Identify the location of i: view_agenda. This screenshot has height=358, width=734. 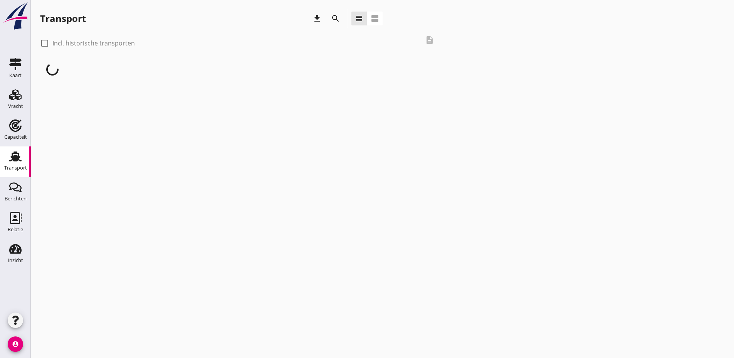
(375, 18).